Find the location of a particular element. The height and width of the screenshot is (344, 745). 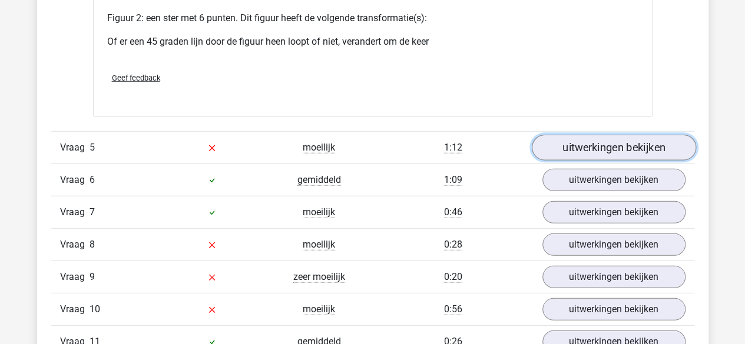

span: 1:09 is located at coordinates (453, 180).